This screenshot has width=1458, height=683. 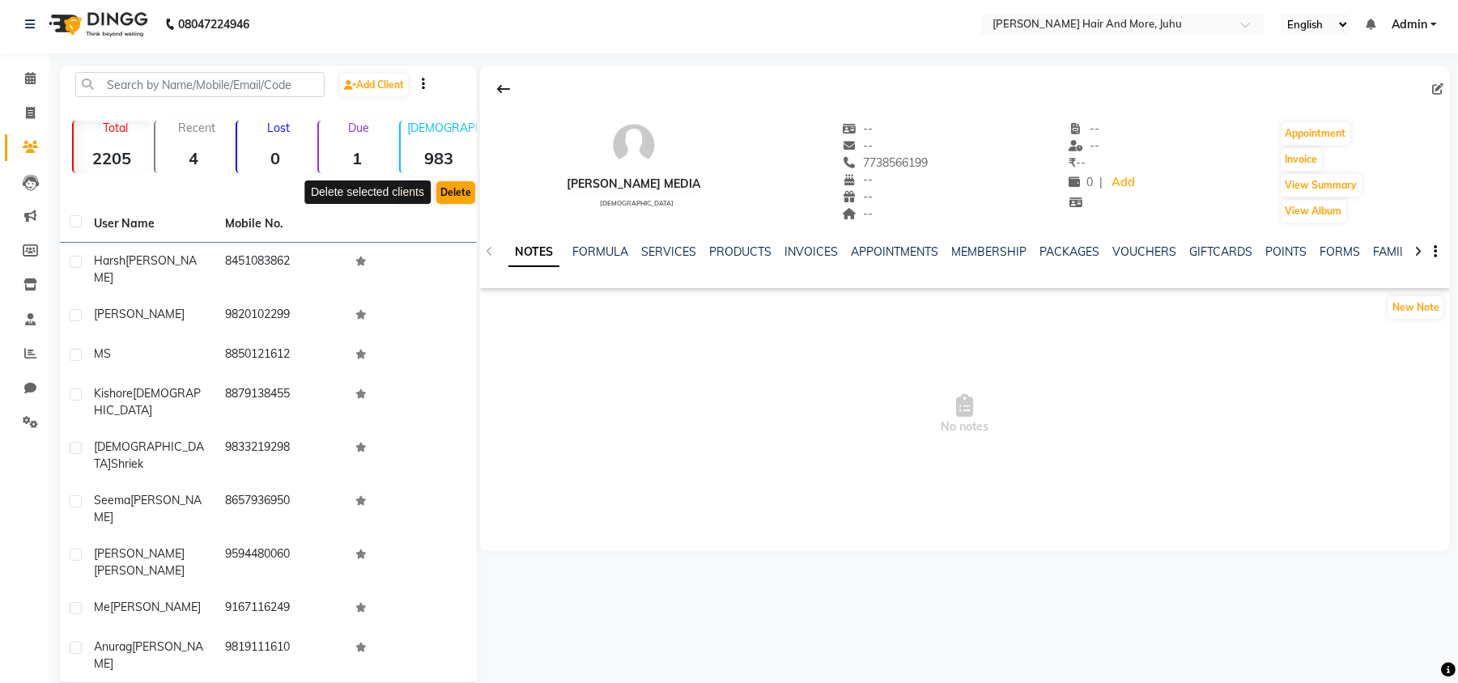 I want to click on input: Search by Name/Mobile/Email/Code, so click(x=200, y=84).